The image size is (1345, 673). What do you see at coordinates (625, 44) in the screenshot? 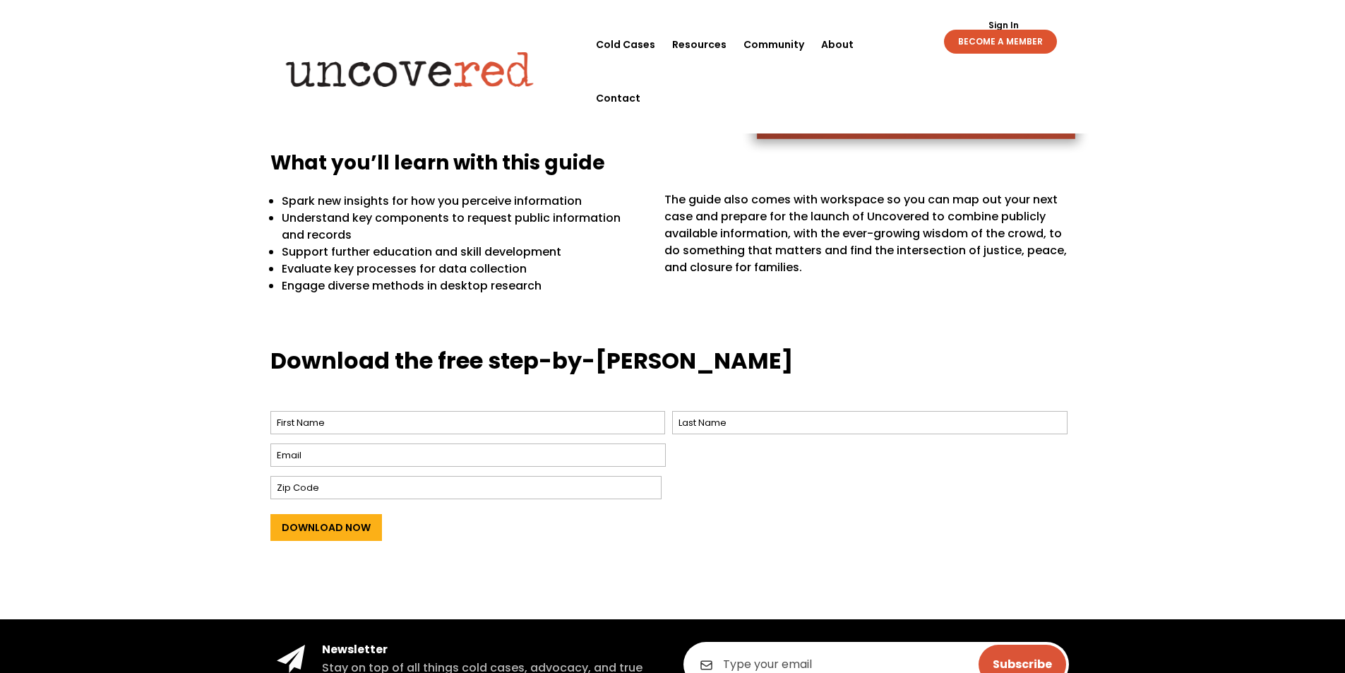
I see `a: Cold Cases` at bounding box center [625, 44].